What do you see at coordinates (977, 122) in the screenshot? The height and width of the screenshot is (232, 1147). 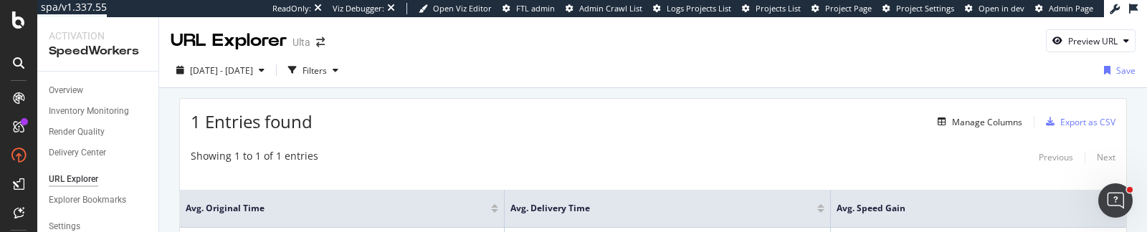 I see `button: Manage Columns` at bounding box center [977, 122].